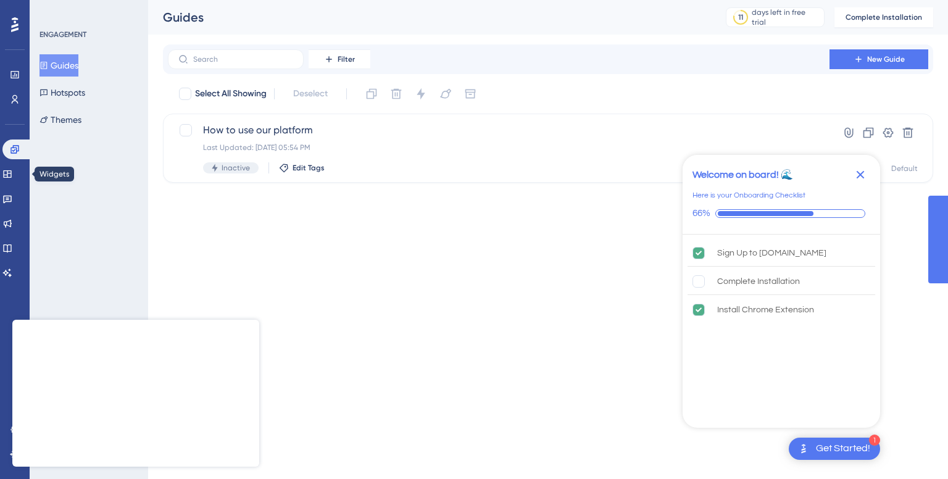 The image size is (948, 479). Describe the element at coordinates (236, 168) in the screenshot. I see `span: Inactive` at that location.